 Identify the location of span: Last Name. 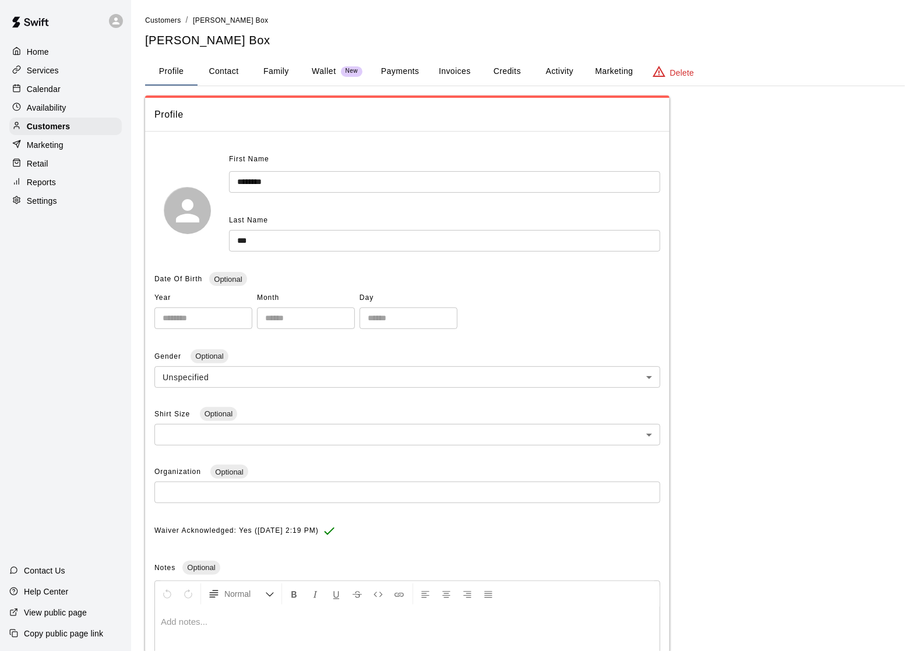
(248, 220).